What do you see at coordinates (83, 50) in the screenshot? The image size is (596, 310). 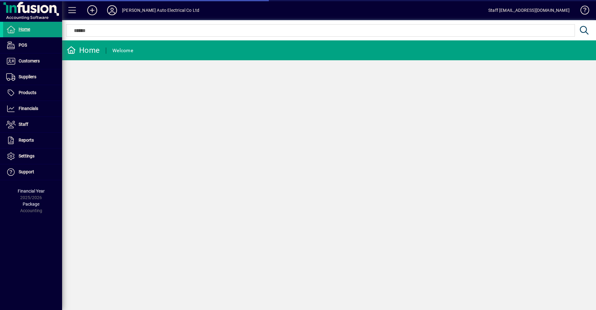 I see `div: Home` at bounding box center [83, 50].